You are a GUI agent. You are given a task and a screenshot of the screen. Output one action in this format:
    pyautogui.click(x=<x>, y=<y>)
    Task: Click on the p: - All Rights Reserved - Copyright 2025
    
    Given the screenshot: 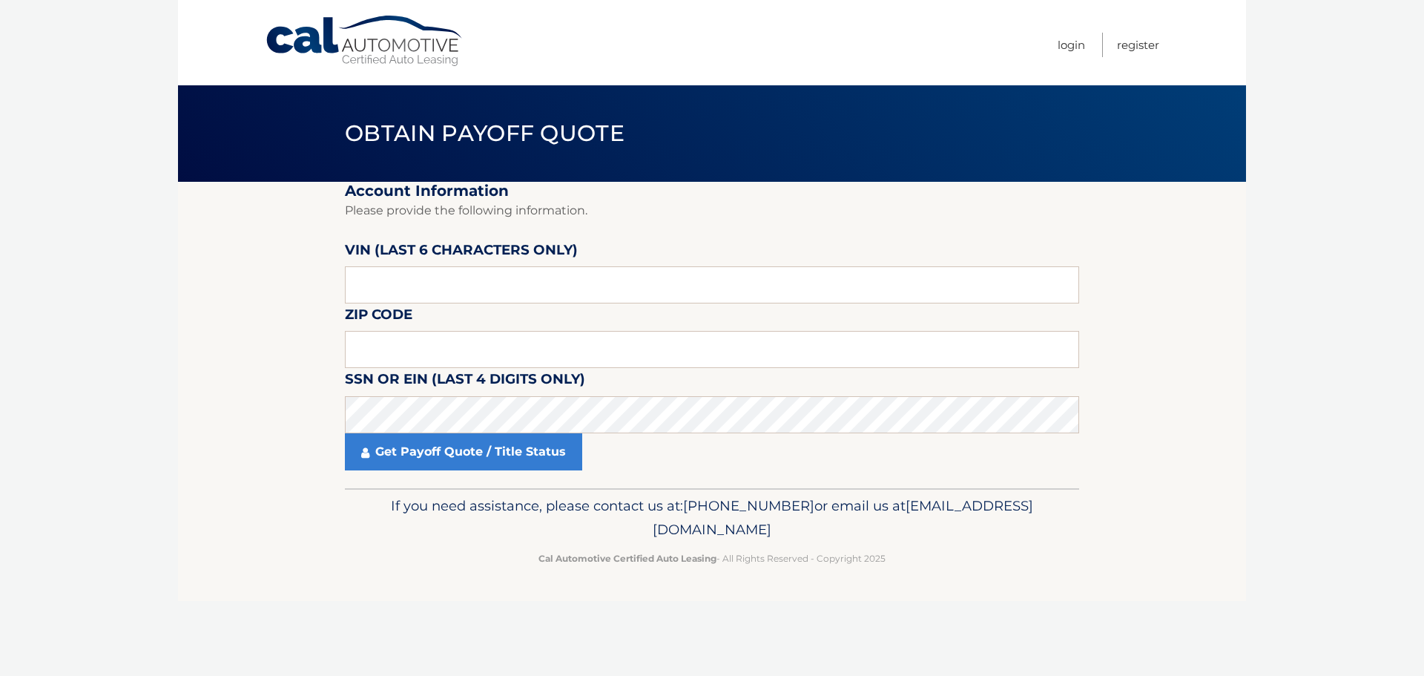 What is the action you would take?
    pyautogui.click(x=712, y=558)
    